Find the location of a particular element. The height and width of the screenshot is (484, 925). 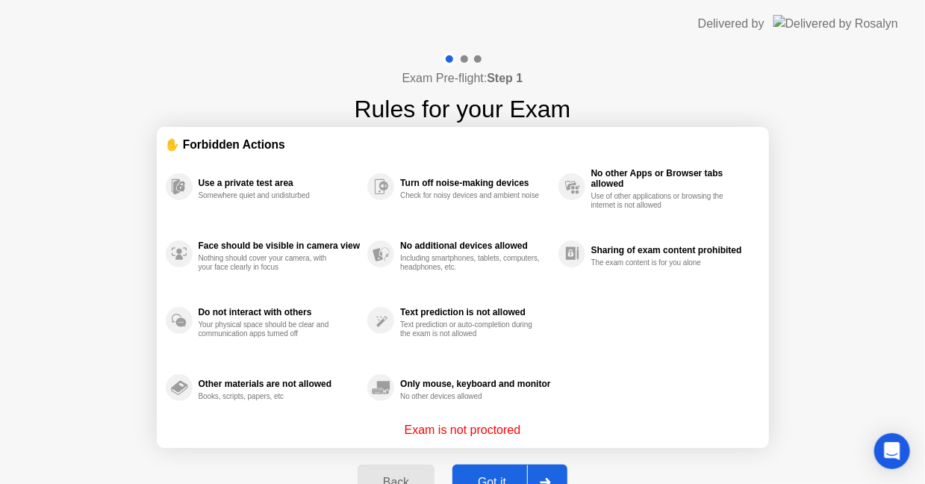

div: ✋ Forbidden Actions is located at coordinates (463, 144).